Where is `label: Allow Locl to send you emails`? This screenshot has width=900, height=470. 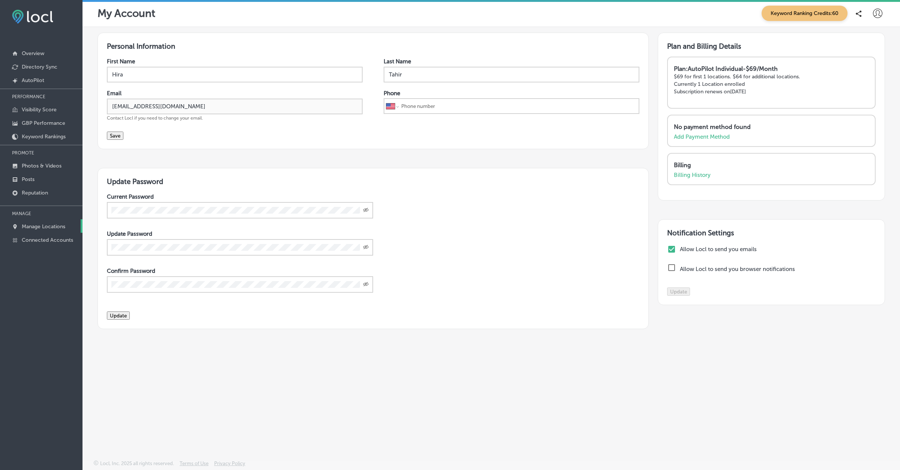 label: Allow Locl to send you emails is located at coordinates (777, 249).